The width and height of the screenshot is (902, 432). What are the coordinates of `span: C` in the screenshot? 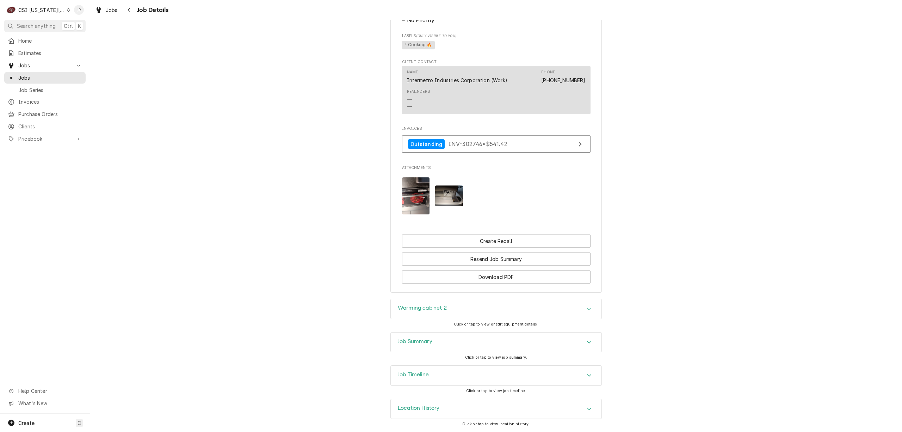 It's located at (79, 423).